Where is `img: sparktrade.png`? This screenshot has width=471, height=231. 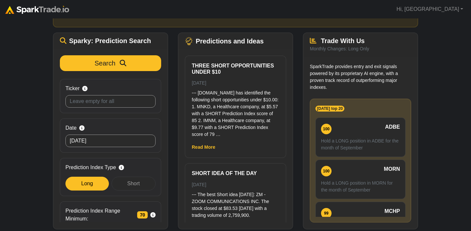
img: sparktrade.png is located at coordinates (37, 10).